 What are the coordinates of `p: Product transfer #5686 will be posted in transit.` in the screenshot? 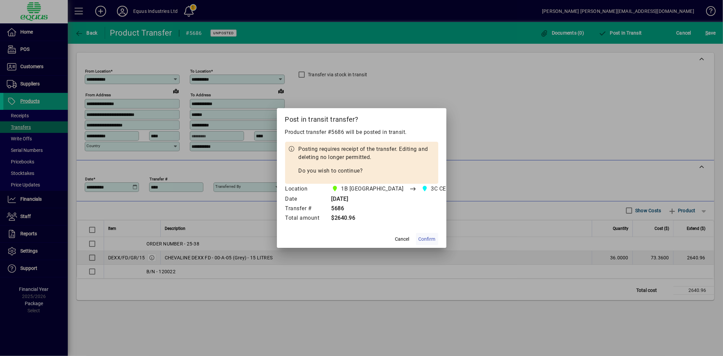 It's located at (362, 132).